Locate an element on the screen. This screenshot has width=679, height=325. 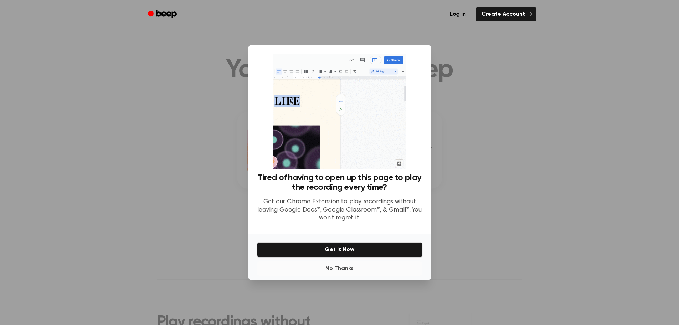
button: No Thanks is located at coordinates (340, 268).